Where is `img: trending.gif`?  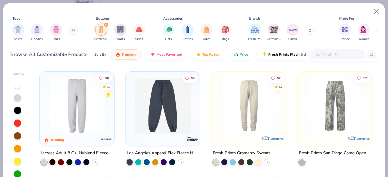 img: trending.gif is located at coordinates (118, 55).